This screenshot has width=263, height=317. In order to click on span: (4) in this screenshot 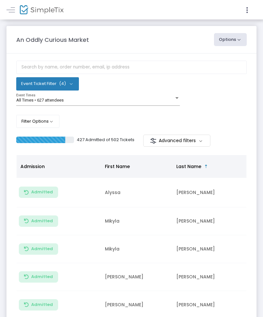, I will do `click(62, 84)`.